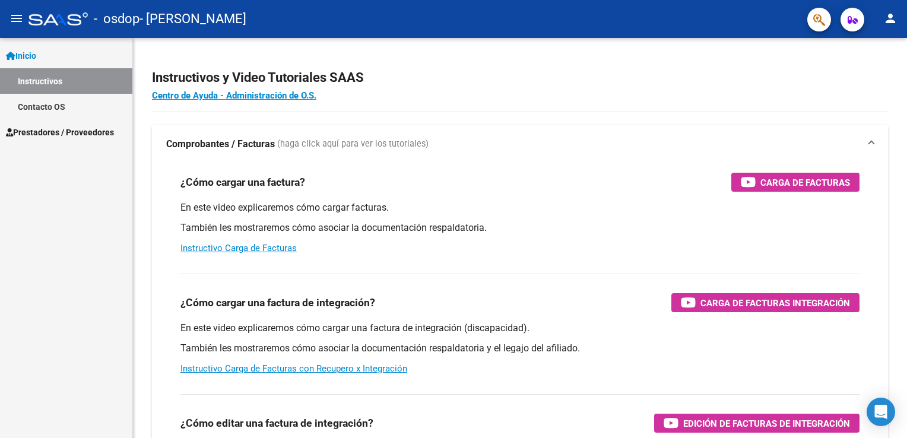 Image resolution: width=907 pixels, height=438 pixels. Describe the element at coordinates (891, 18) in the screenshot. I see `mat-icon: person` at that location.